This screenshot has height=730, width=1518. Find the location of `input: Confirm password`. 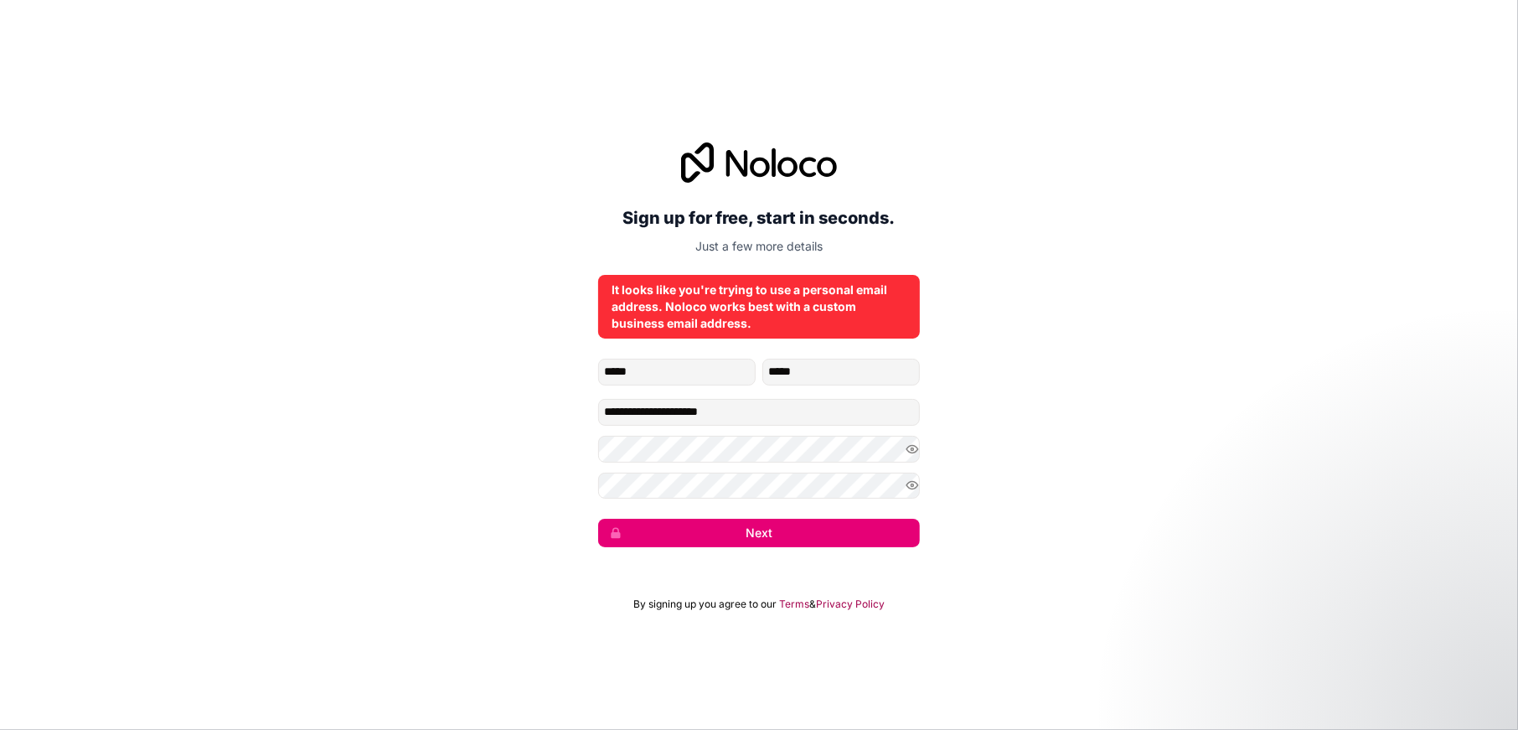

input: Confirm password is located at coordinates (759, 486).